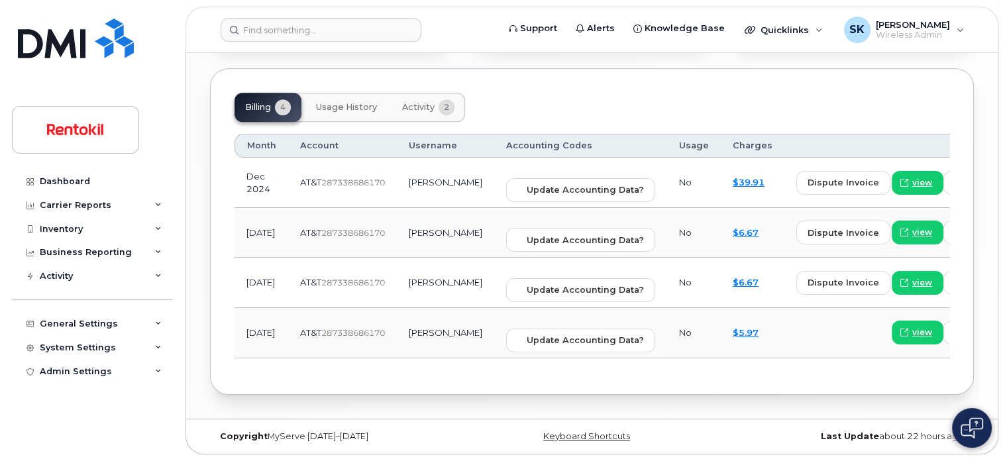  Describe the element at coordinates (752, 146) in the screenshot. I see `th: Charges` at that location.